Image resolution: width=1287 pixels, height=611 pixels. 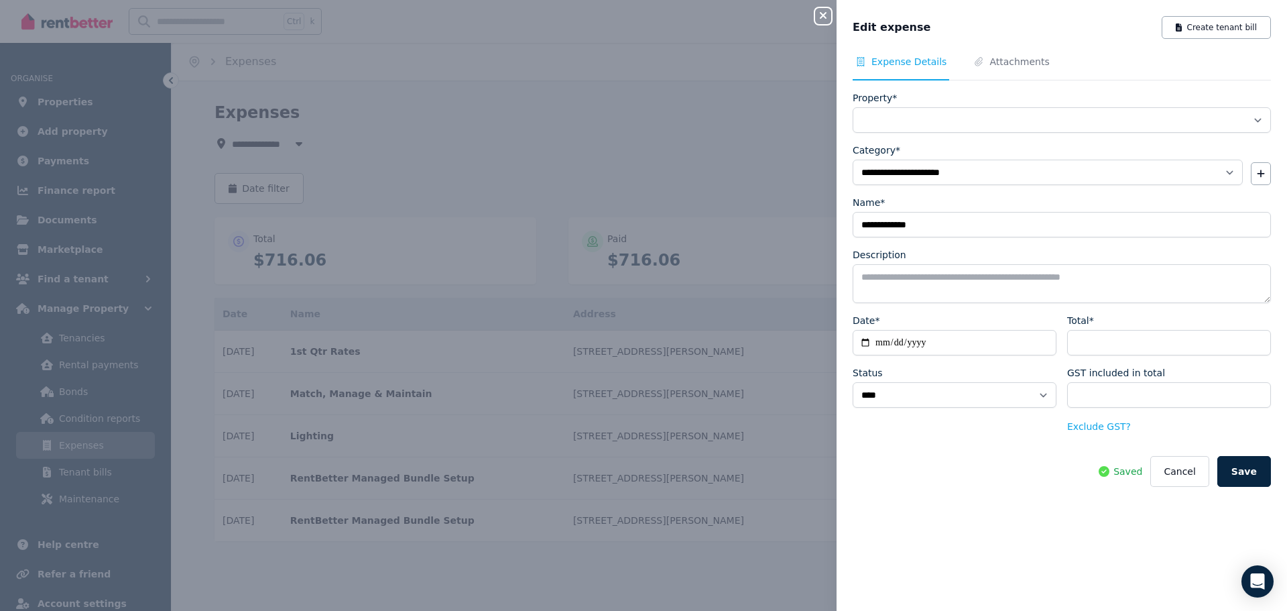 What do you see at coordinates (909, 62) in the screenshot?
I see `span: Expense Details` at bounding box center [909, 62].